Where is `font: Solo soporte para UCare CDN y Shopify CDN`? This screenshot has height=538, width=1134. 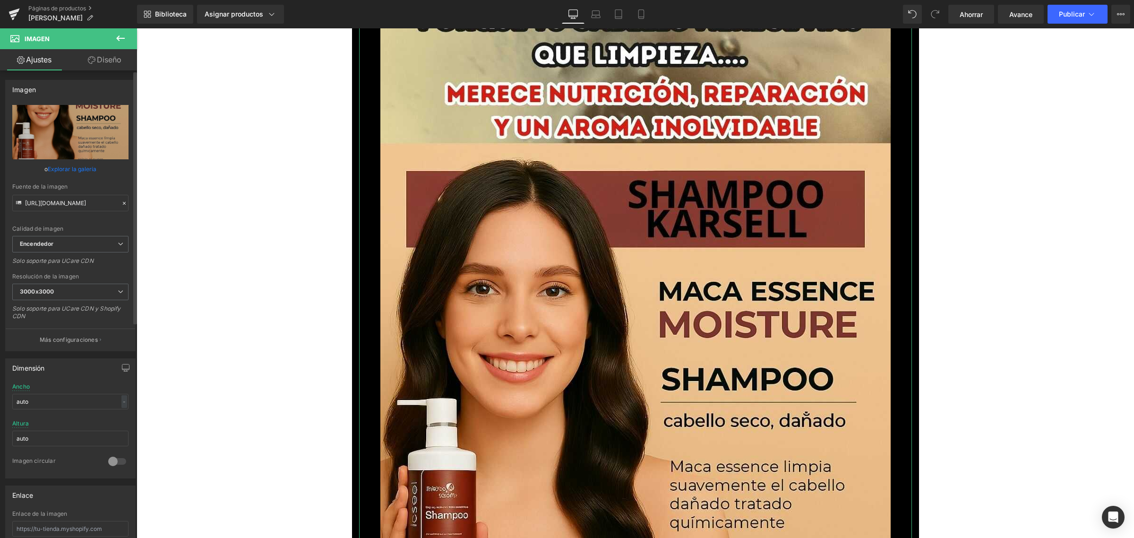
font: Solo soporte para UCare CDN y Shopify CDN is located at coordinates (67, 312).